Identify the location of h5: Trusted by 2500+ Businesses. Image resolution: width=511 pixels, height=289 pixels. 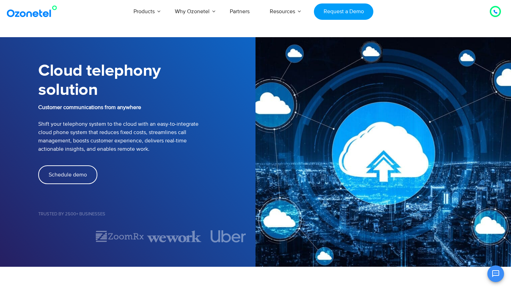
(147, 214).